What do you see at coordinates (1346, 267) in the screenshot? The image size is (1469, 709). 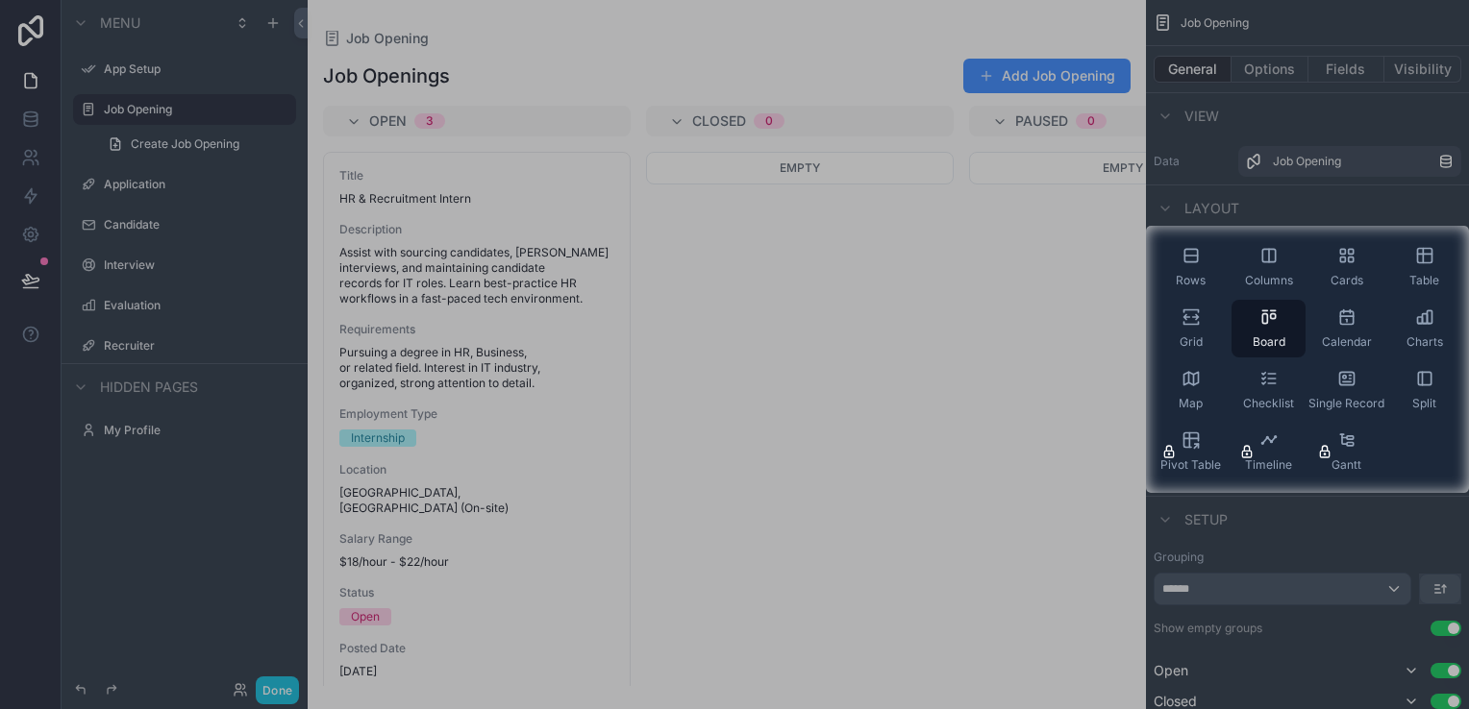 I see `button: Cards` at bounding box center [1346, 267].